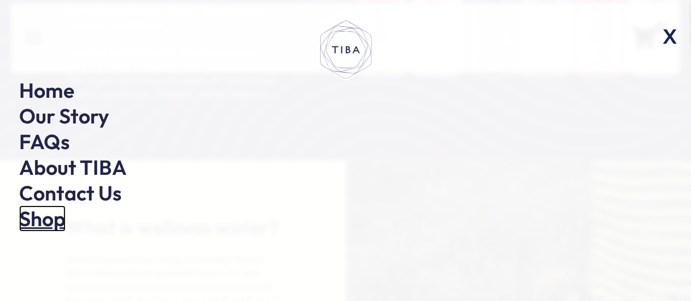 The height and width of the screenshot is (301, 691). Describe the element at coordinates (42, 219) in the screenshot. I see `a: Shop` at that location.